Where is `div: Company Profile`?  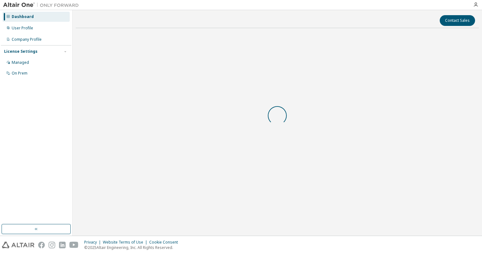 div: Company Profile is located at coordinates (27, 39).